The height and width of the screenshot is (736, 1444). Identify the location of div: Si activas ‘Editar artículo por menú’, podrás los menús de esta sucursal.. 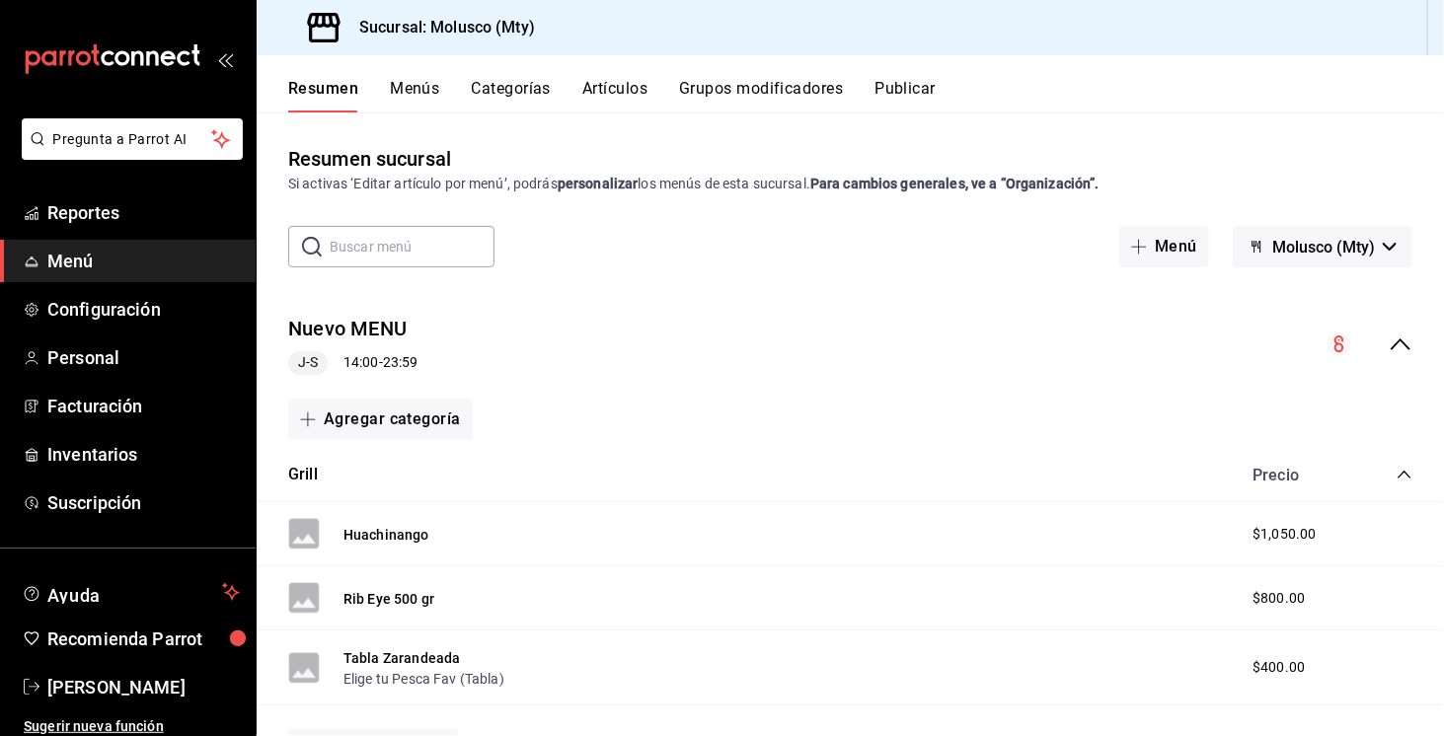
(850, 184).